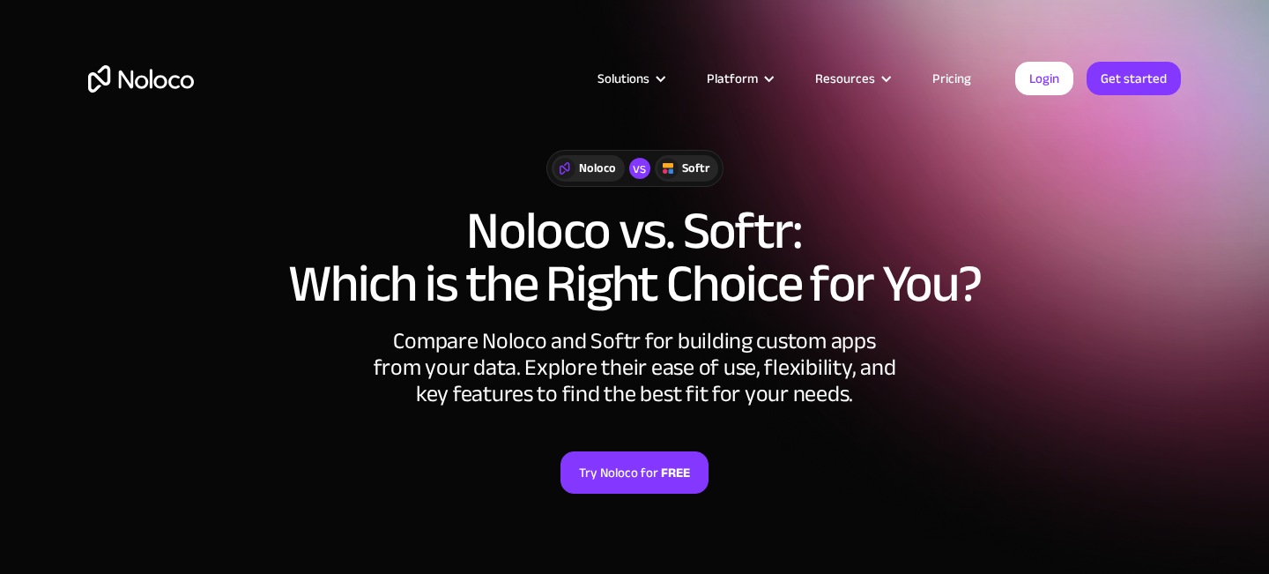  Describe the element at coordinates (675, 472) in the screenshot. I see `strong: FREE` at that location.